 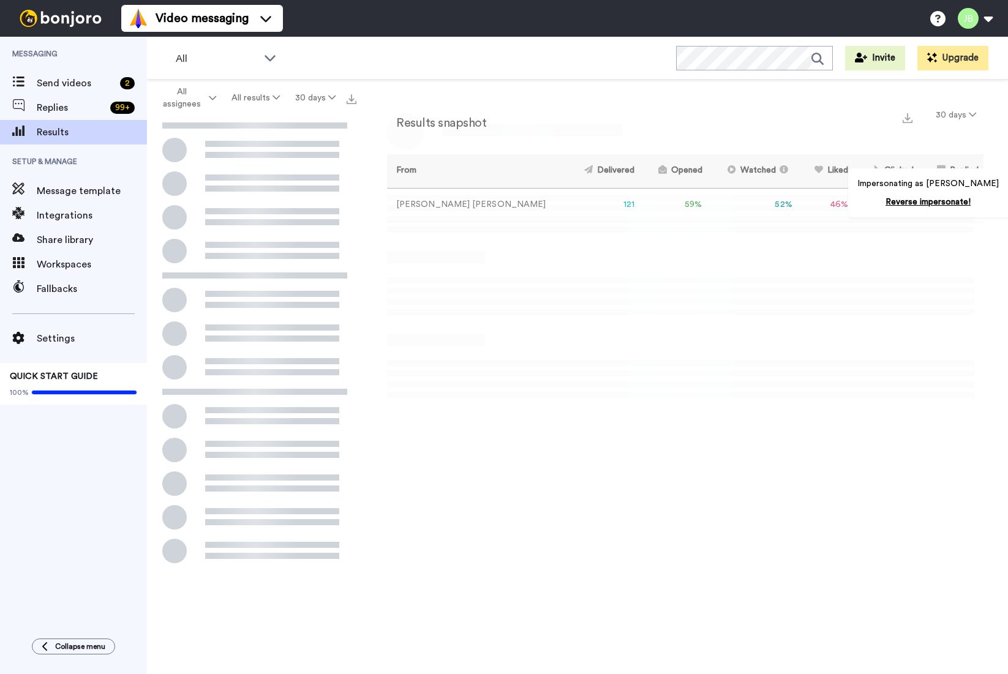 What do you see at coordinates (76, 83) in the screenshot?
I see `span: Send videos` at bounding box center [76, 83].